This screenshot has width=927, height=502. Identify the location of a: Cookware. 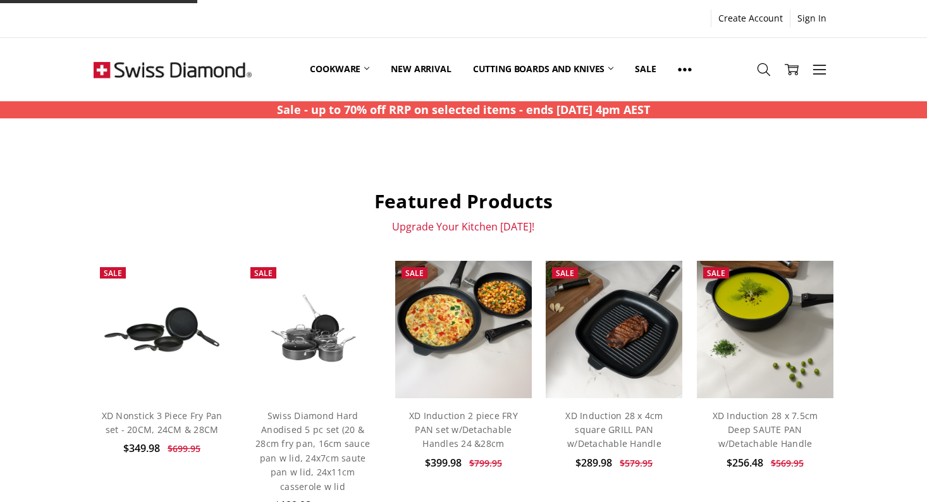
(340, 69).